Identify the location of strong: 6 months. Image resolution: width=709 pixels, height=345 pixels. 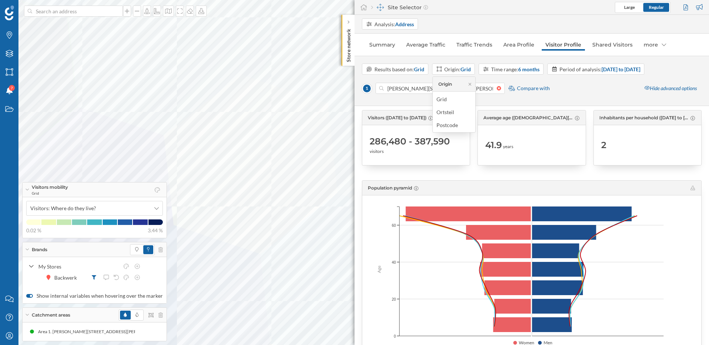
(528, 69).